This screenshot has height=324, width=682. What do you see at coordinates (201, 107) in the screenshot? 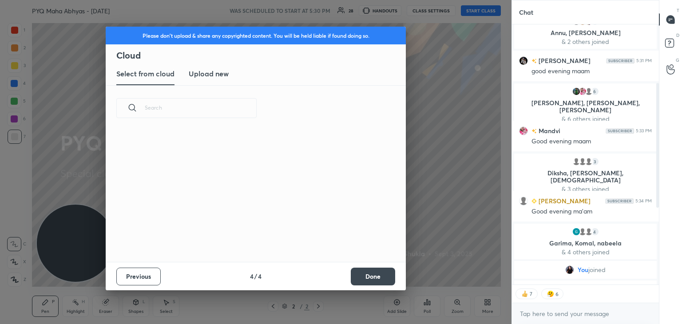
I see `input: Search` at bounding box center [201, 107].